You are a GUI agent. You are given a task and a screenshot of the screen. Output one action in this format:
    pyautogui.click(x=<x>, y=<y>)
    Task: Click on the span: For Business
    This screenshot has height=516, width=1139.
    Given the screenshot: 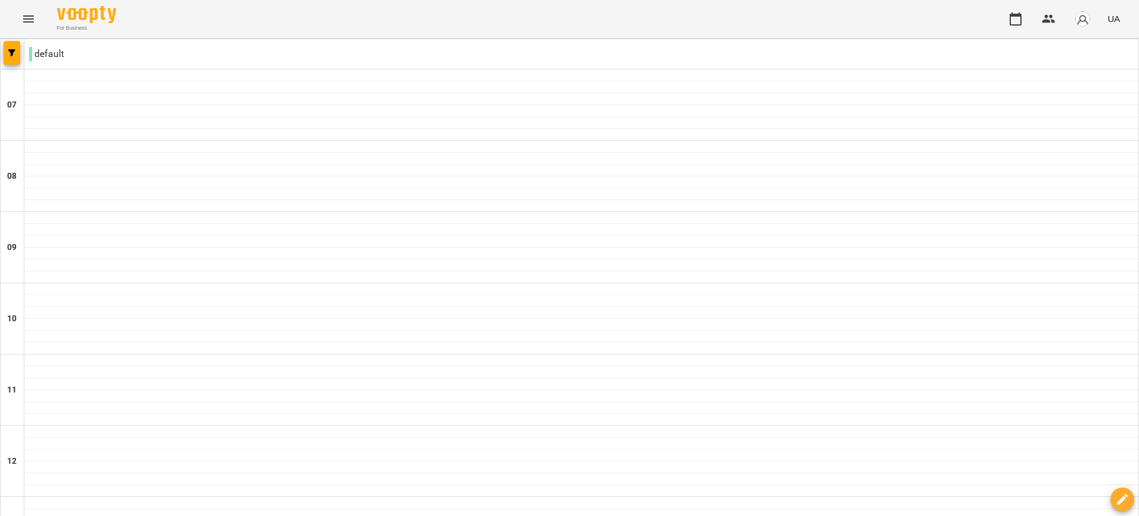 What is the action you would take?
    pyautogui.click(x=87, y=28)
    